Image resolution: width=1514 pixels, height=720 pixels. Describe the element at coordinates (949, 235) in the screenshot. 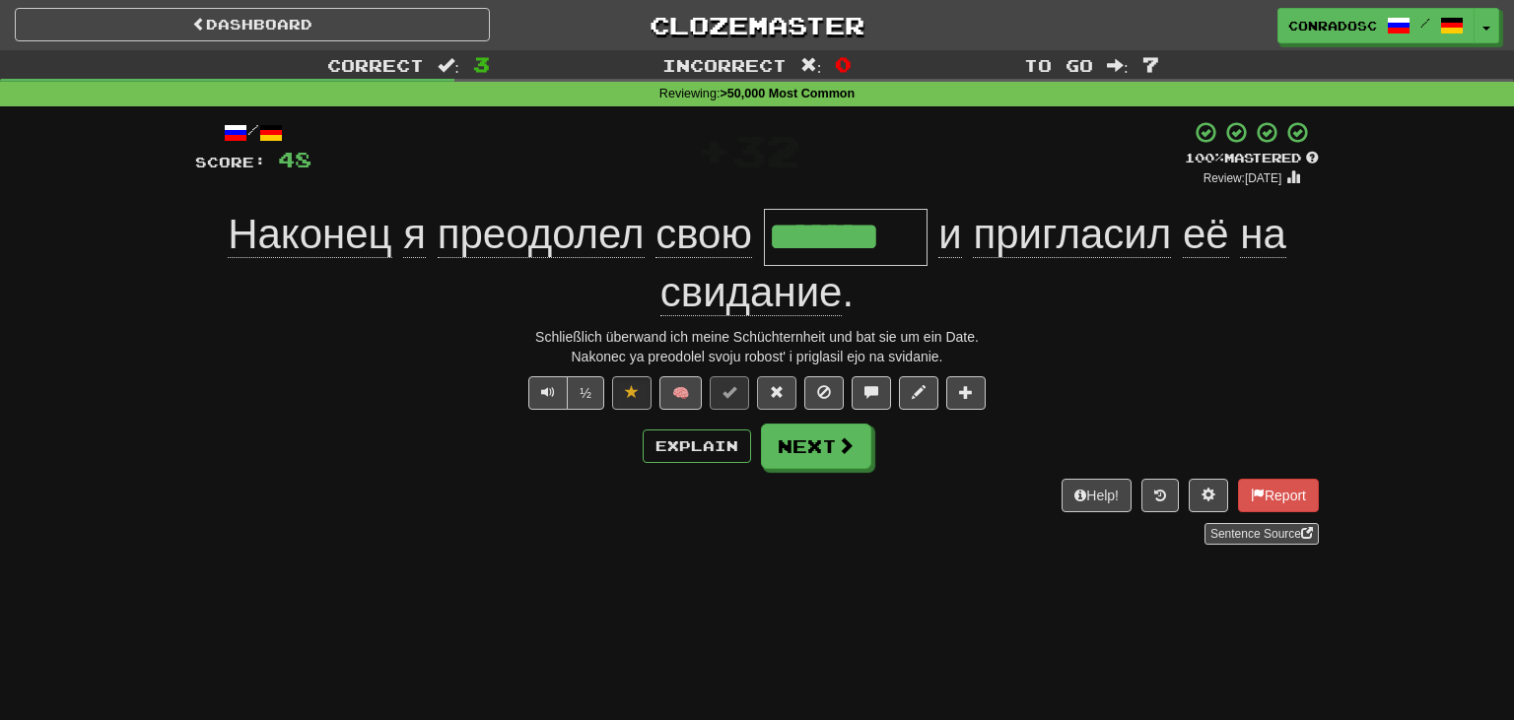

I see `span: и` at that location.